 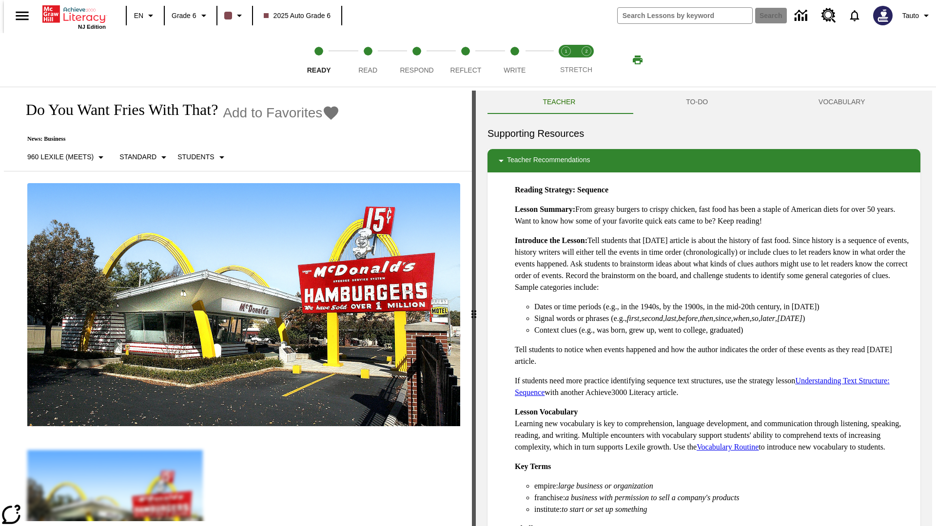 What do you see at coordinates (514, 70) in the screenshot?
I see `span: Write` at bounding box center [514, 70].